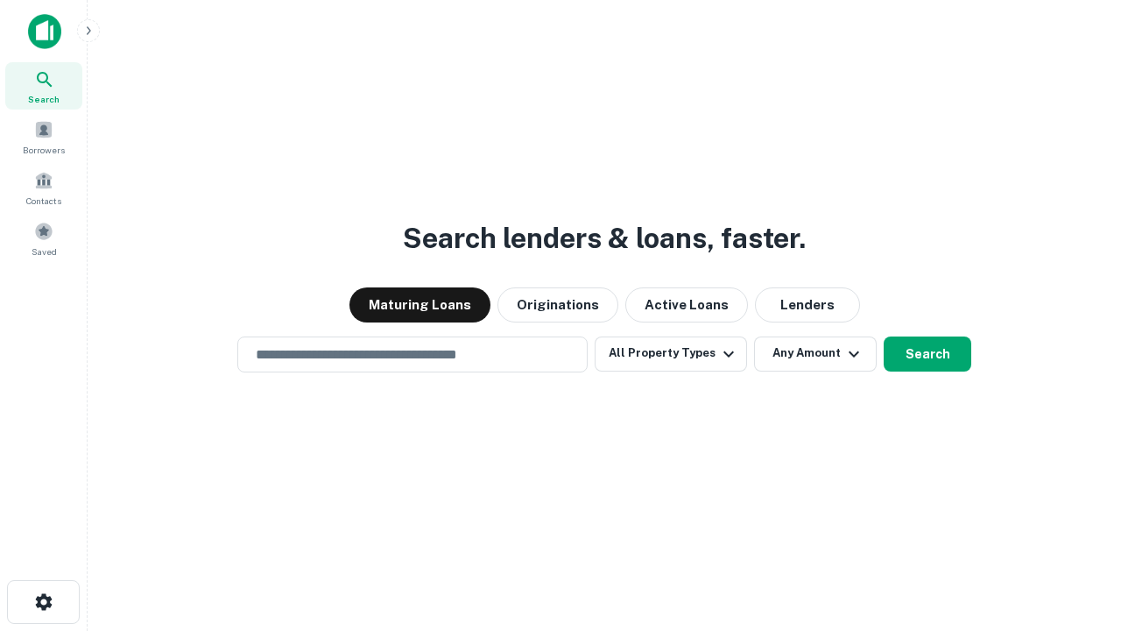 This screenshot has height=631, width=1121. Describe the element at coordinates (44, 187) in the screenshot. I see `div: Contacts` at that location.